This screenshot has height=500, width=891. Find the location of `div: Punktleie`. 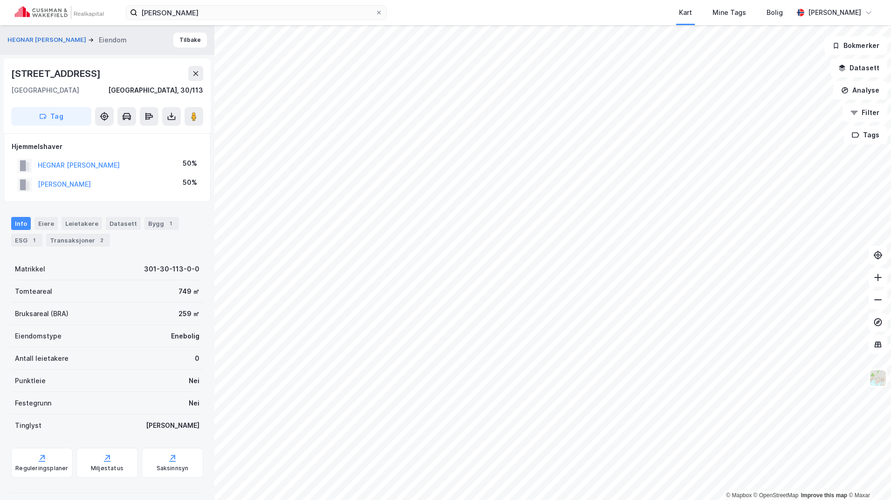

div: Punktleie is located at coordinates (30, 381).